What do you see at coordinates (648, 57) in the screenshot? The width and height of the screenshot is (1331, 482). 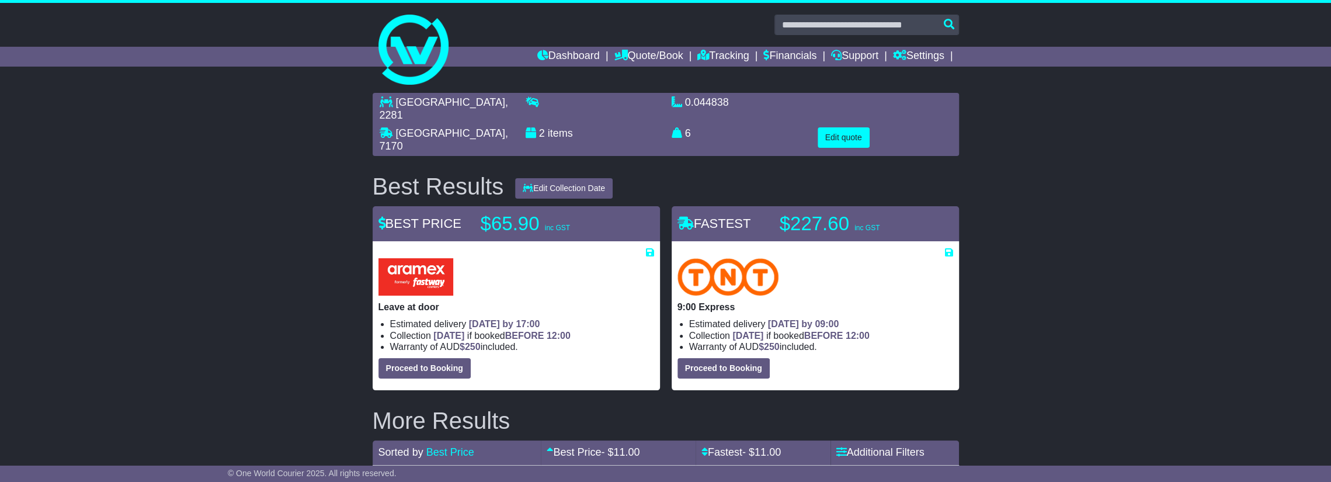 I see `a: Quote/Book` at bounding box center [648, 57].